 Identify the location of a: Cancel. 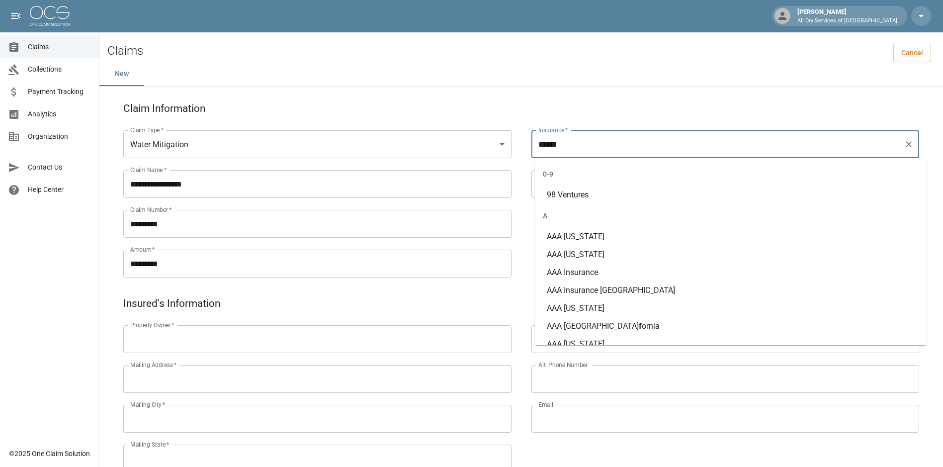
(913, 53).